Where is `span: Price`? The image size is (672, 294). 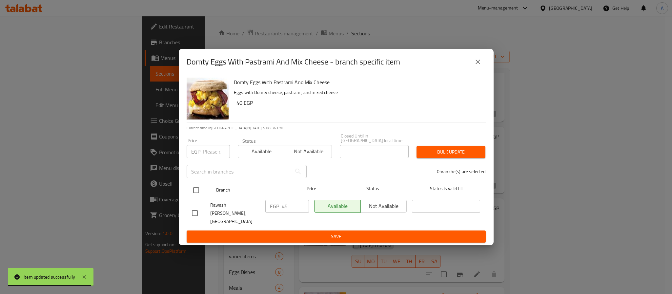
span: Price is located at coordinates (311, 189).